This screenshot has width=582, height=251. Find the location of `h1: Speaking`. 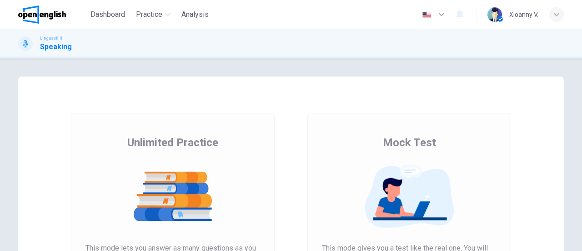

h1: Speaking is located at coordinates (56, 47).